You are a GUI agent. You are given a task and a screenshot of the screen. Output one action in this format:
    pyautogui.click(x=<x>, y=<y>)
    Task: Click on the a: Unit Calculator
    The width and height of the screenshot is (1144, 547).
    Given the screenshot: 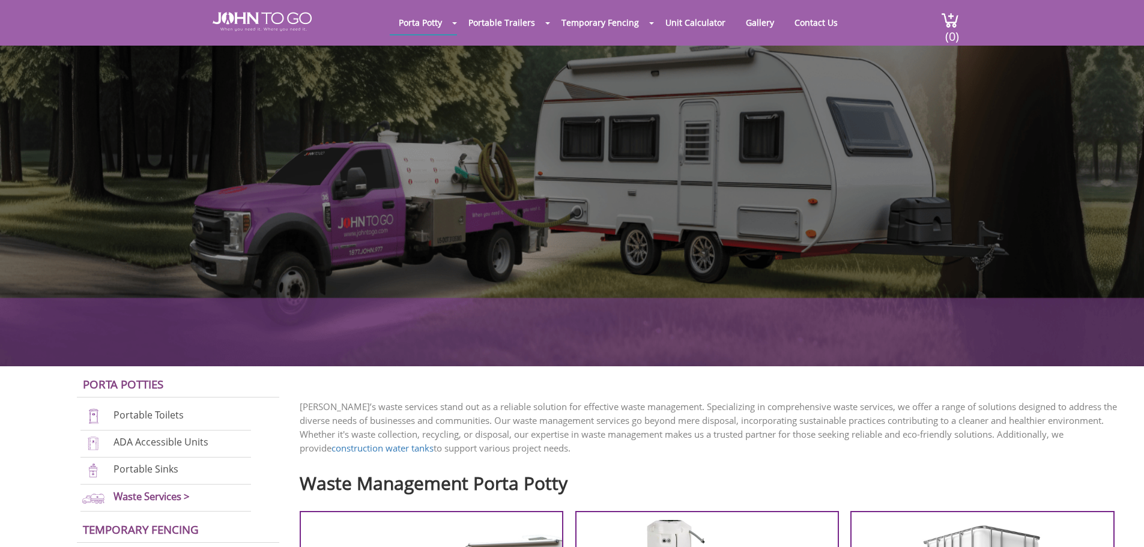 What is the action you would take?
    pyautogui.click(x=696, y=22)
    